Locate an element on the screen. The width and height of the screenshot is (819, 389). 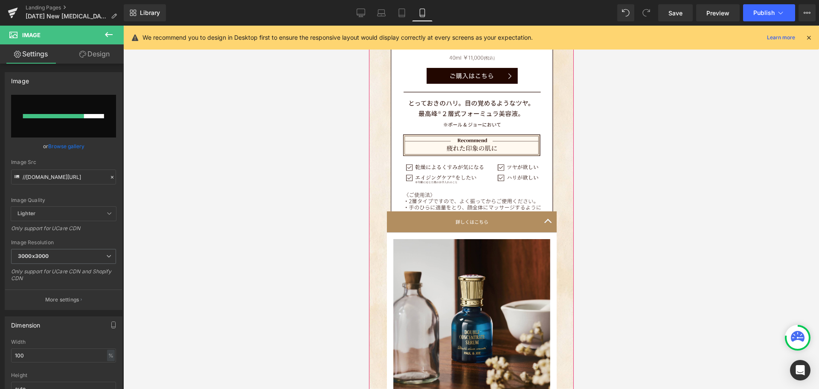
a: Learn more is located at coordinates (781, 38).